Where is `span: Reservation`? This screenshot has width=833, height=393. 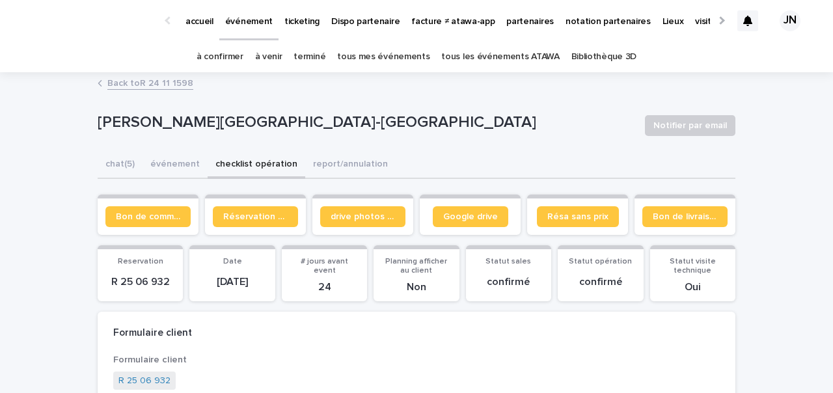 span: Reservation is located at coordinates (141, 262).